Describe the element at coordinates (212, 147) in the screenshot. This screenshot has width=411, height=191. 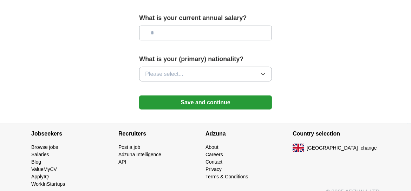
I see `a: About` at that location.